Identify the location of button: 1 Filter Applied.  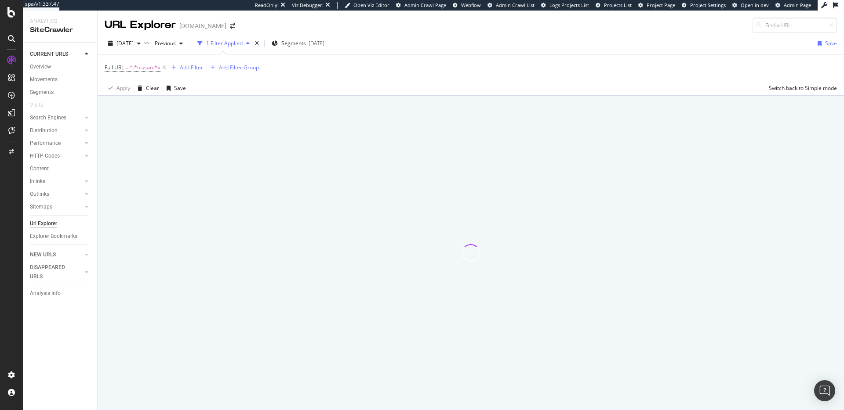
(223, 44).